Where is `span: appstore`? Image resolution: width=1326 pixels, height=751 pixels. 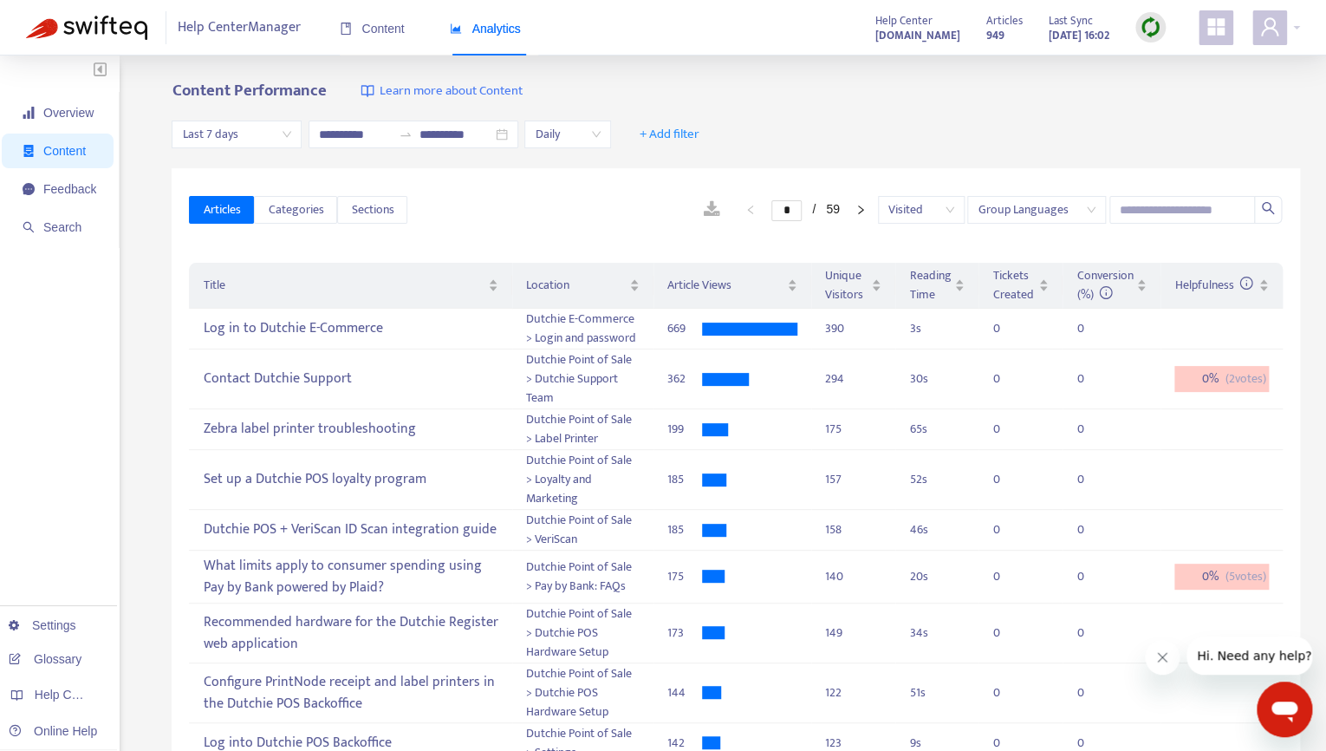
span: appstore is located at coordinates (1216, 27).